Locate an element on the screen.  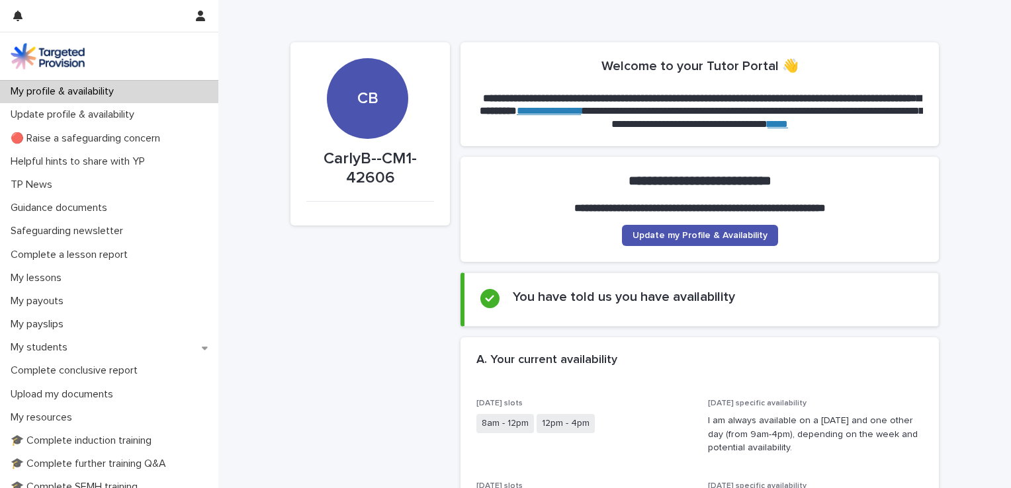
a: Update my Profile & Availability is located at coordinates (700, 236).